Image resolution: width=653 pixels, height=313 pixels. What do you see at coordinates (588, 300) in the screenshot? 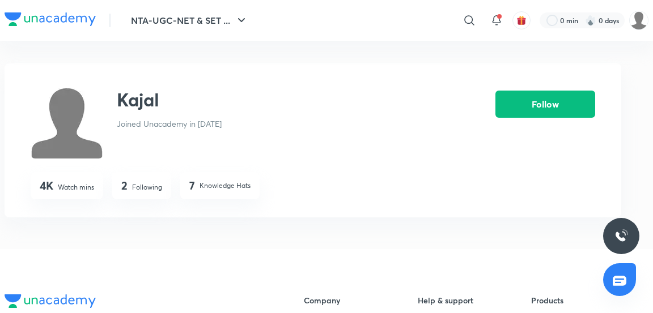
I see `h6: Products` at bounding box center [588, 300].